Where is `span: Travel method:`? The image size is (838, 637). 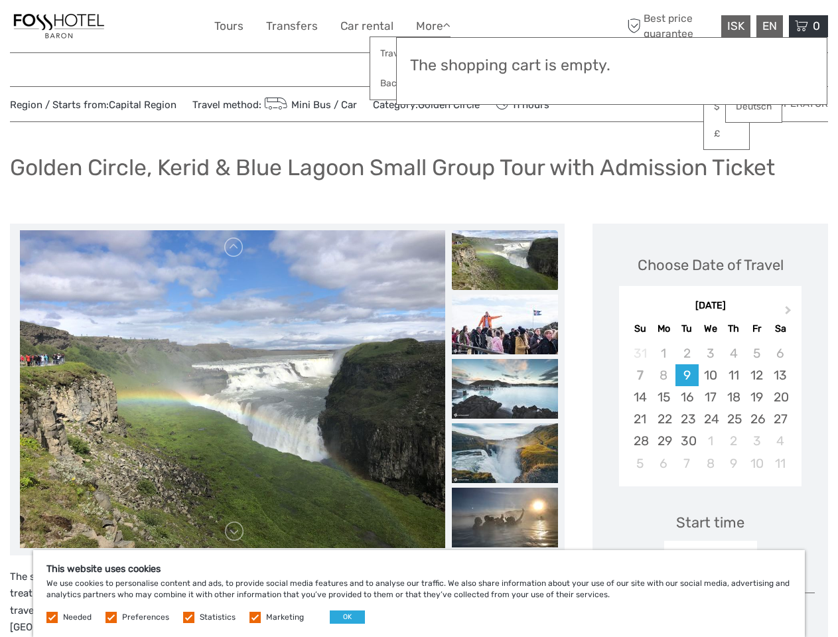
span: Travel method: is located at coordinates (275, 104).